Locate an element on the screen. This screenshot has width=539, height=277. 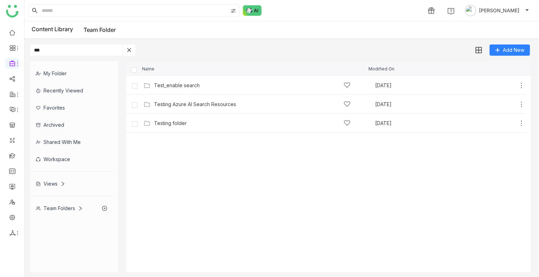
div: Archived is located at coordinates (71, 125).